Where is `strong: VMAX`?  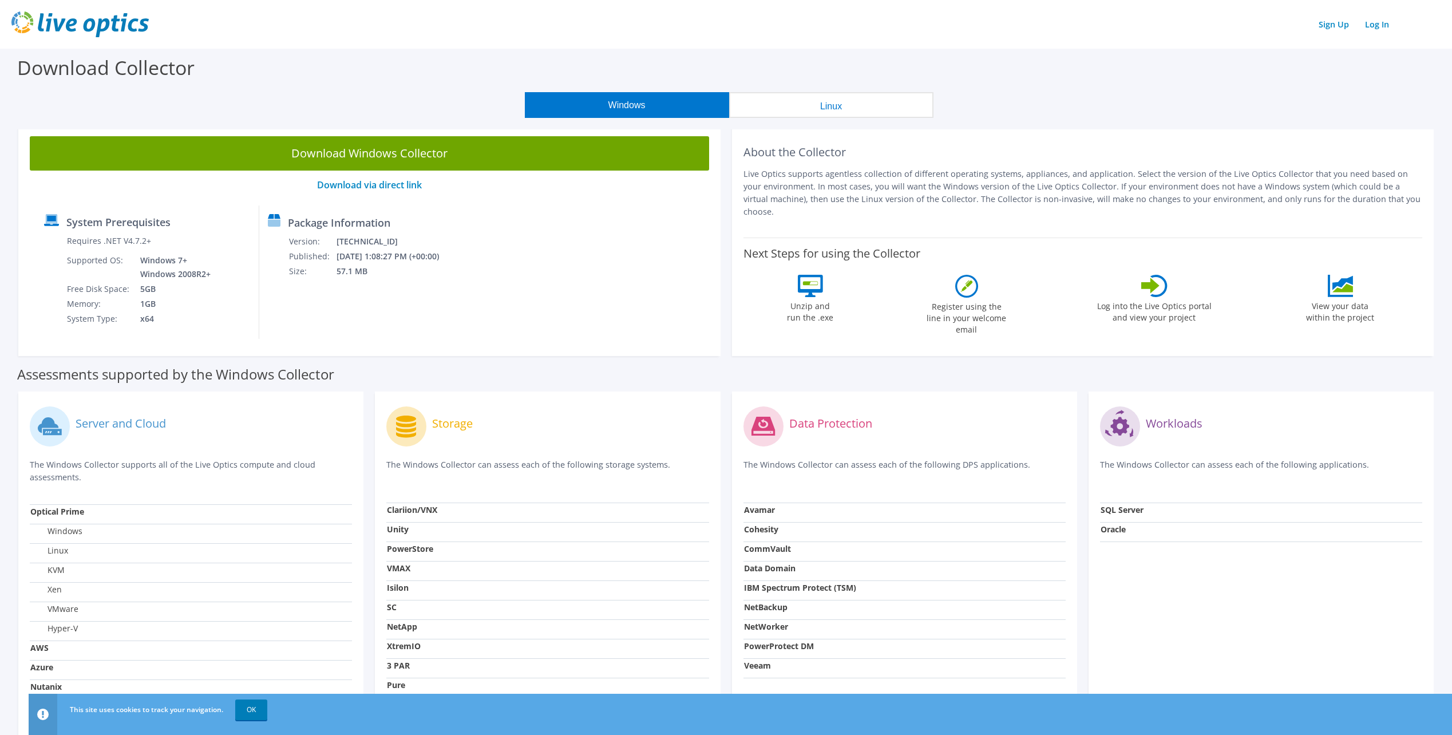
strong: VMAX is located at coordinates (398, 568).